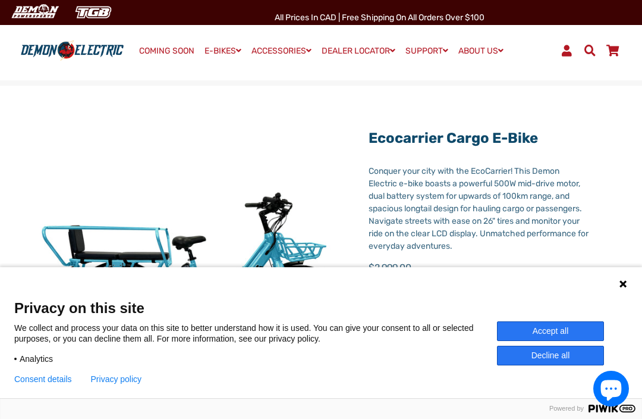 The width and height of the screenshot is (642, 419). What do you see at coordinates (117, 379) in the screenshot?
I see `a: Privacy policy` at bounding box center [117, 379].